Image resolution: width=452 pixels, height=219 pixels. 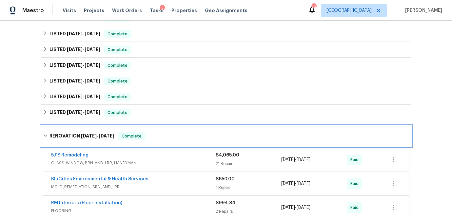 I want to click on span: GLASS_WINDOW, BRN_AND_LRR, HANDYMAN, so click(x=133, y=163).